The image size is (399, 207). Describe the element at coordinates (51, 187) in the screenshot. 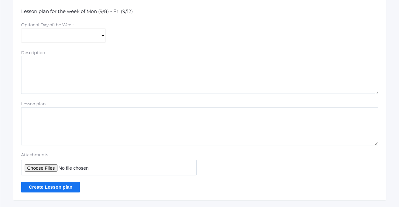

I see `input: Create Lesson plan` at that location.